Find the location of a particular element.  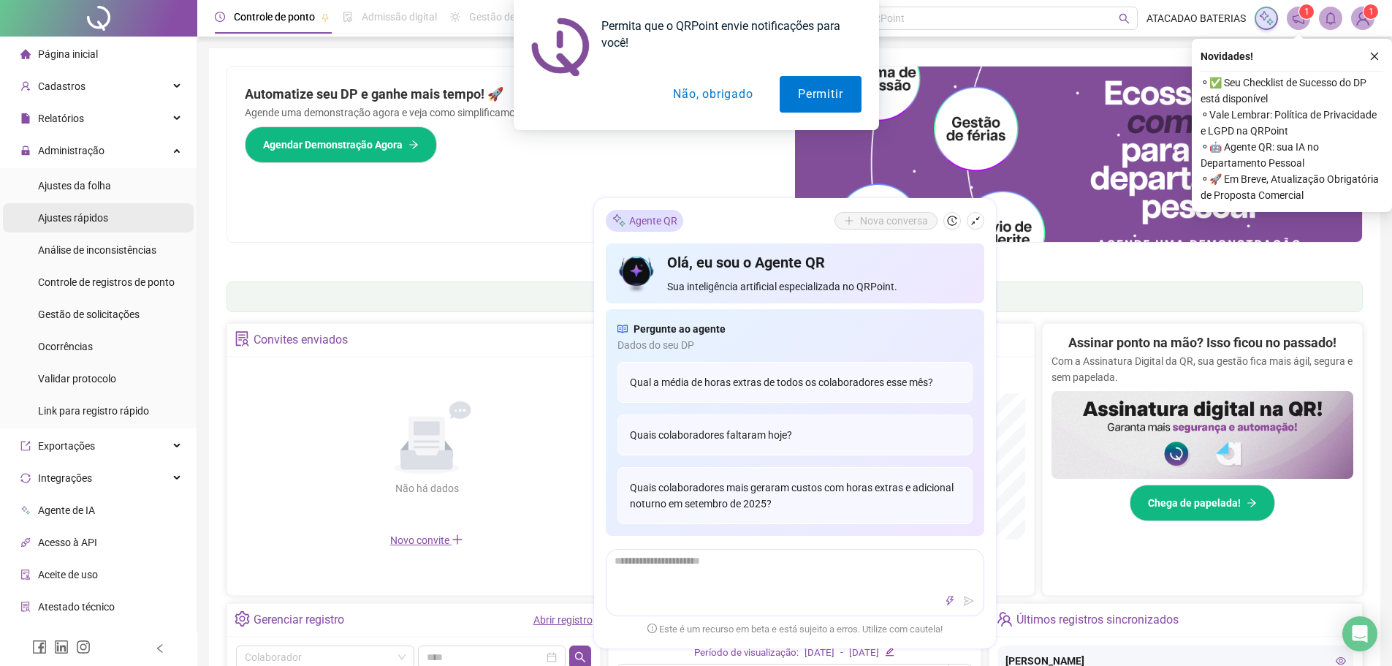

span: thunderbolt is located at coordinates (950, 601).